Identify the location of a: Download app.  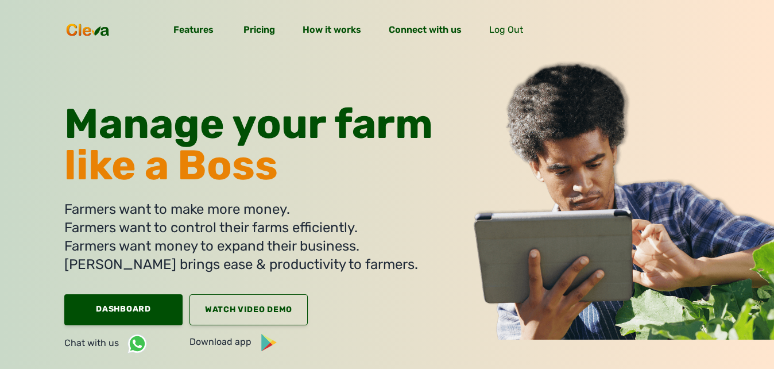
(249, 343).